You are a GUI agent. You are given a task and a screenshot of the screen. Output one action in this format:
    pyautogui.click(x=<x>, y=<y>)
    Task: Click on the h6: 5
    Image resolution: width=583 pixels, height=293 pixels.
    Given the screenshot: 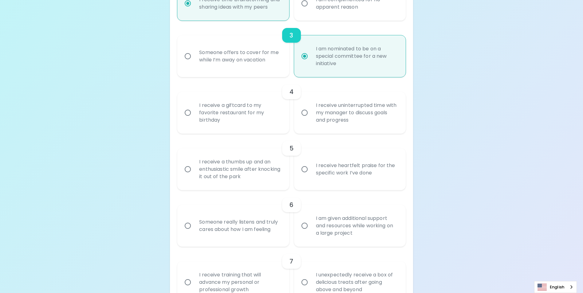 What is the action you would take?
    pyautogui.click(x=292, y=149)
    